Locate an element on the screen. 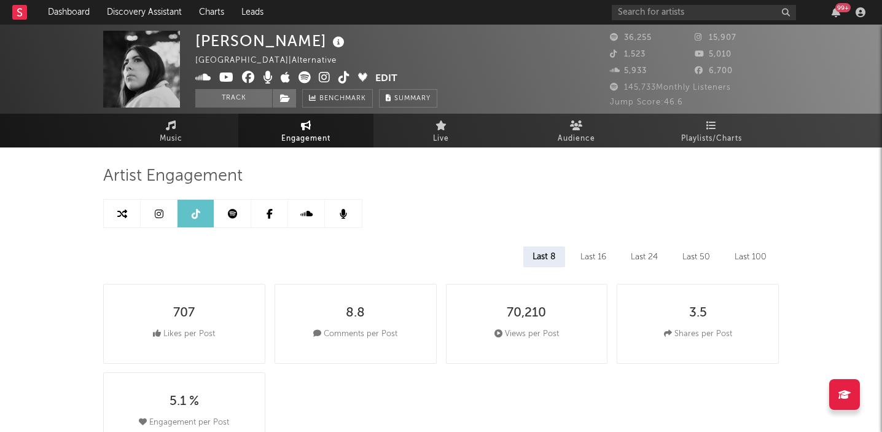  a: Playlists/Charts is located at coordinates (711, 130).